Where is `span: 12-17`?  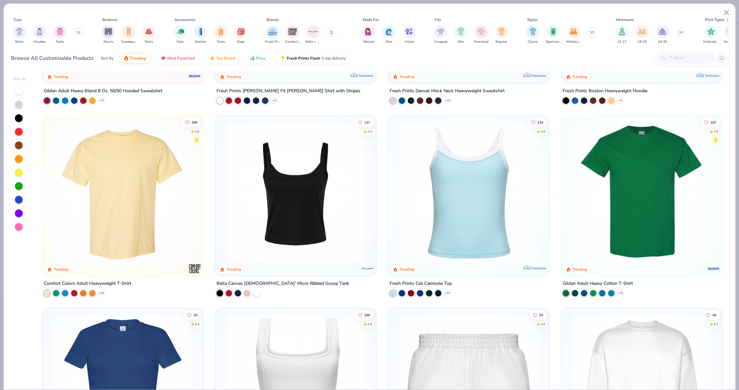 span: 12-17 is located at coordinates (622, 42).